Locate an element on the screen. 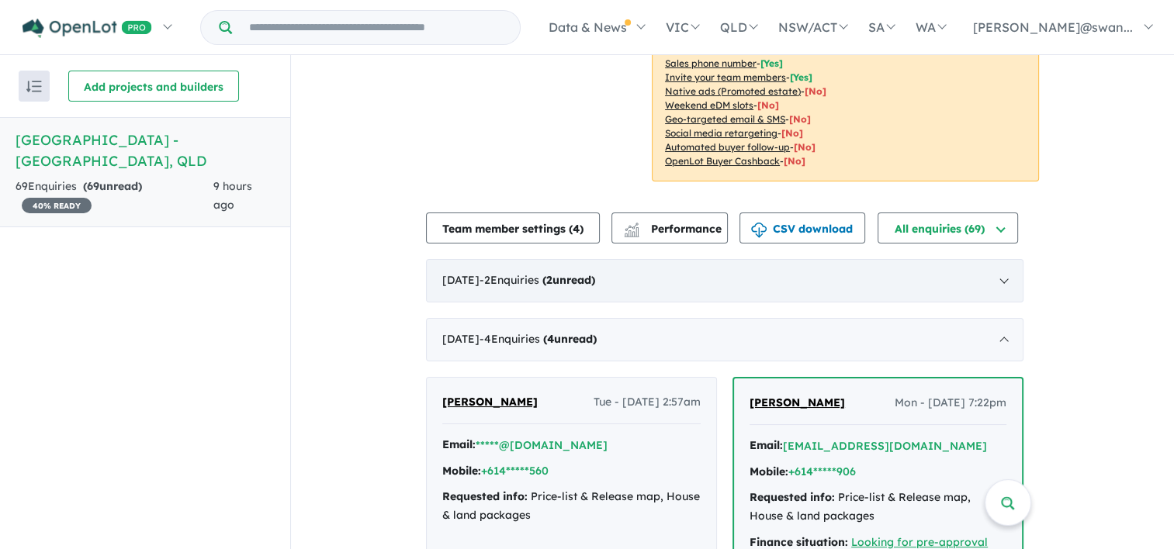 The width and height of the screenshot is (1174, 549). u: Geo-targeted email & SMS is located at coordinates (725, 119).